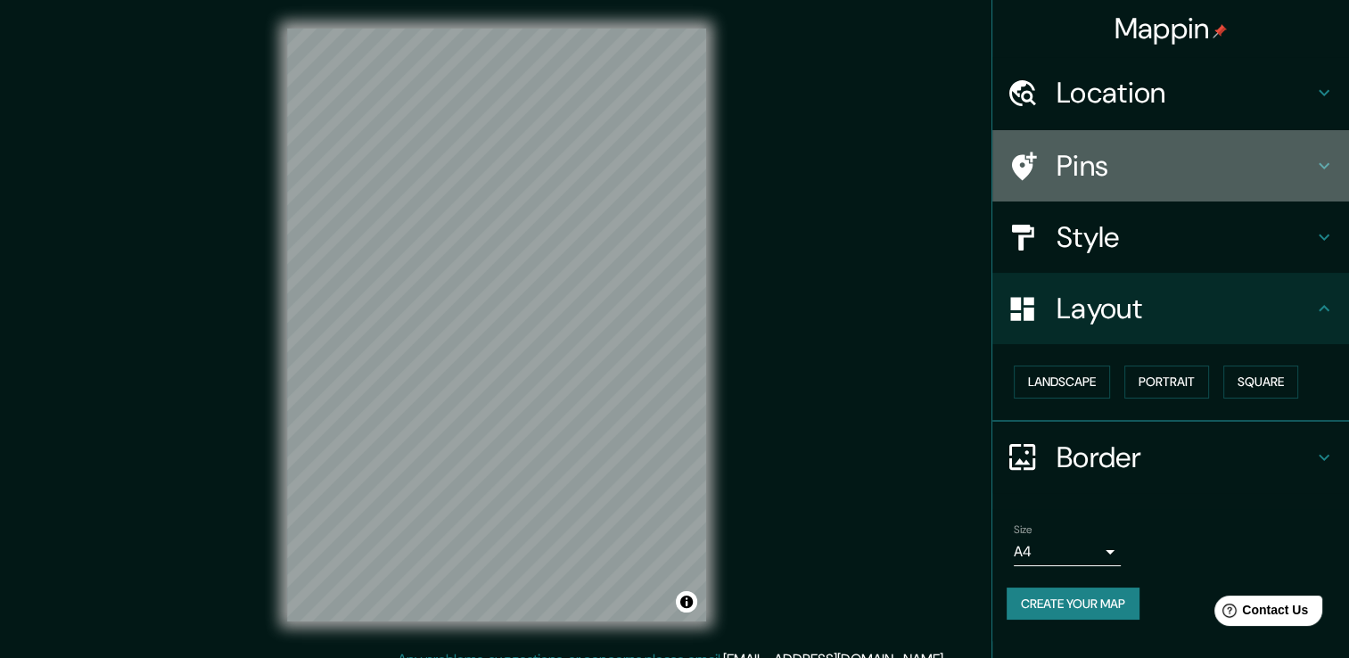 The height and width of the screenshot is (658, 1349). What do you see at coordinates (1171, 457) in the screenshot?
I see `div: Border` at bounding box center [1171, 457].